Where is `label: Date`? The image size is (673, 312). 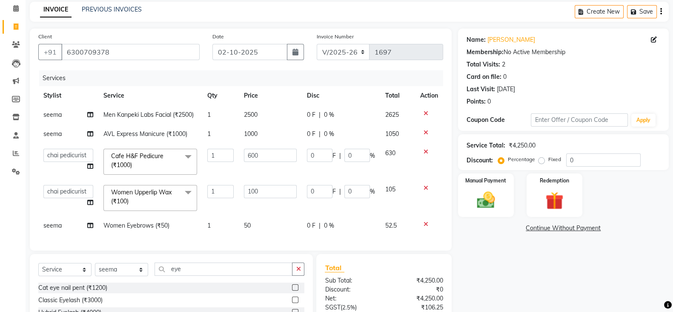 label: Date is located at coordinates (218, 37).